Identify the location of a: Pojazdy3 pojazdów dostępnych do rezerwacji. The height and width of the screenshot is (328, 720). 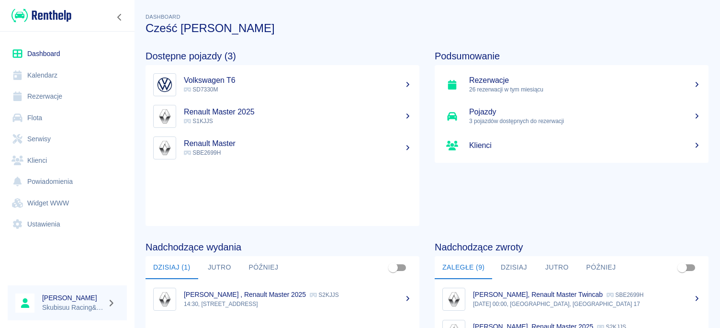
(572, 116).